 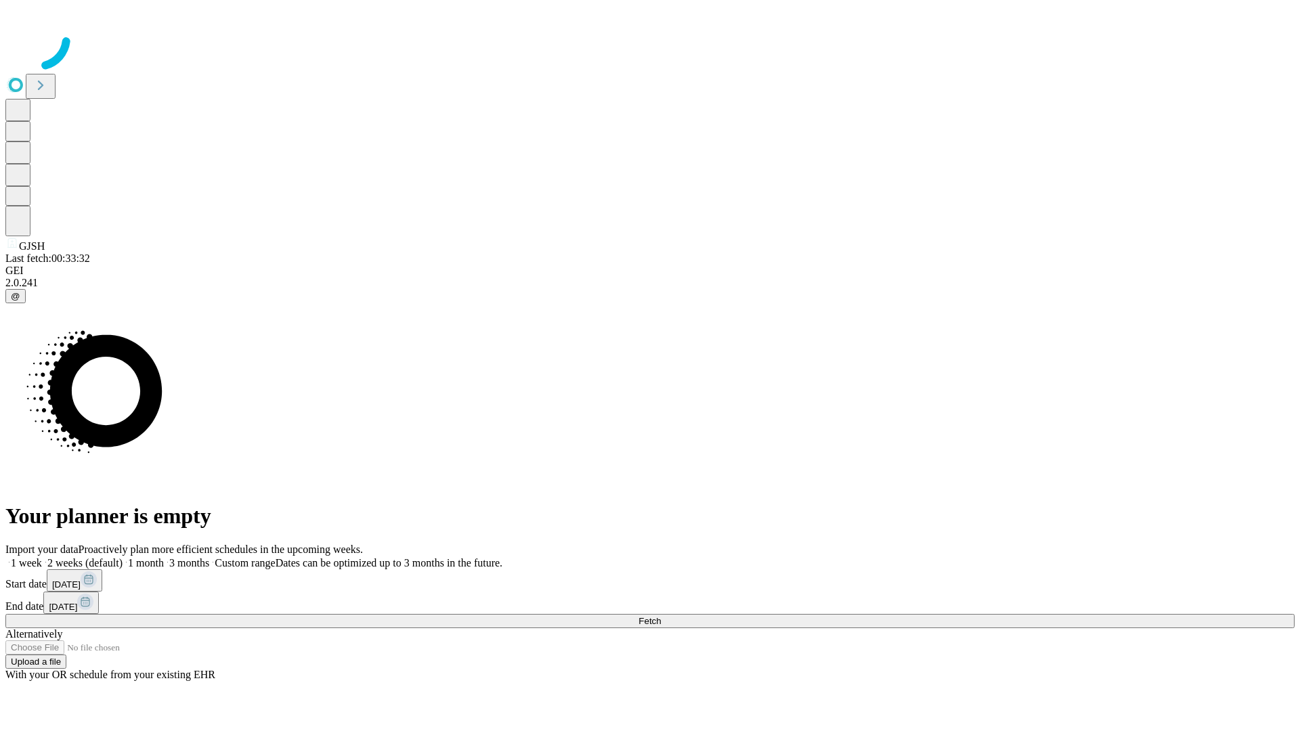 I want to click on span: GJSH, so click(x=32, y=246).